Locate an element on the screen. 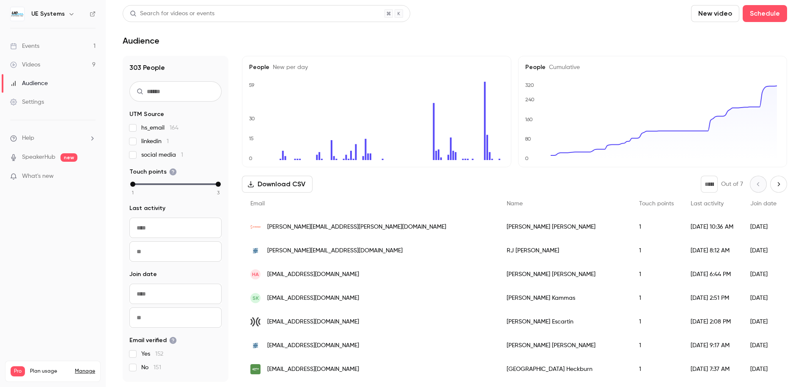  p: Out of 7 is located at coordinates (732, 184).